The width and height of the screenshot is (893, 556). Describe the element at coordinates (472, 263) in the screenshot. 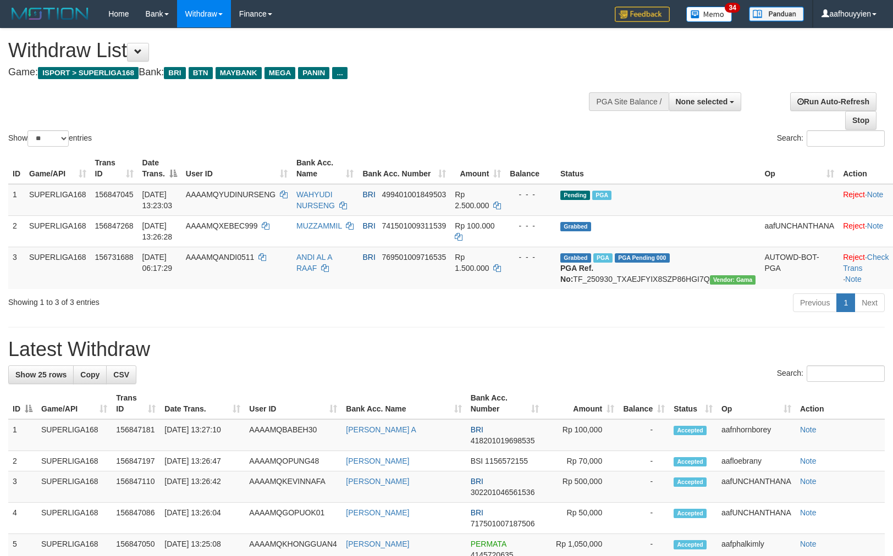

I see `span: Rp 1.500.000` at that location.